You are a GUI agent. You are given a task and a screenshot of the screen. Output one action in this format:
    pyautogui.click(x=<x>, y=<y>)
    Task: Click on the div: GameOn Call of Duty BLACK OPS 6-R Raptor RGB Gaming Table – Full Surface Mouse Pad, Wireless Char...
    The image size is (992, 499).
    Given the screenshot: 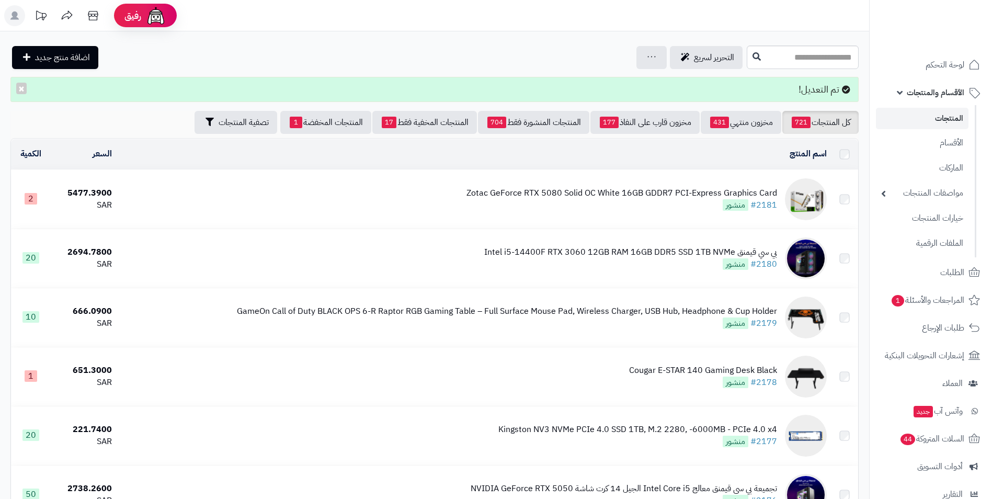 What is the action you would take?
    pyautogui.click(x=507, y=311)
    